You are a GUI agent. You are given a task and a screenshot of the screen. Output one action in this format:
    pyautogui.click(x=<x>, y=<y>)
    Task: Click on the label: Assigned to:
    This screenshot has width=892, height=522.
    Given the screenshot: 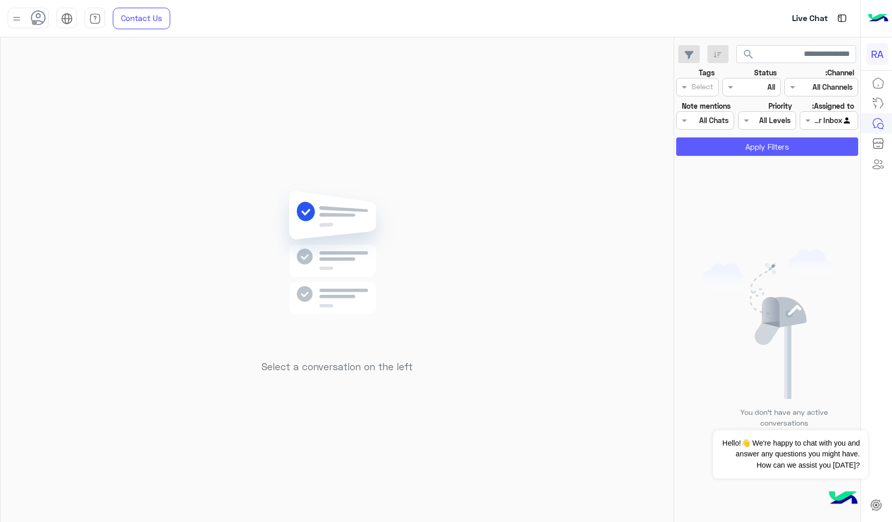 What is the action you would take?
    pyautogui.click(x=833, y=106)
    